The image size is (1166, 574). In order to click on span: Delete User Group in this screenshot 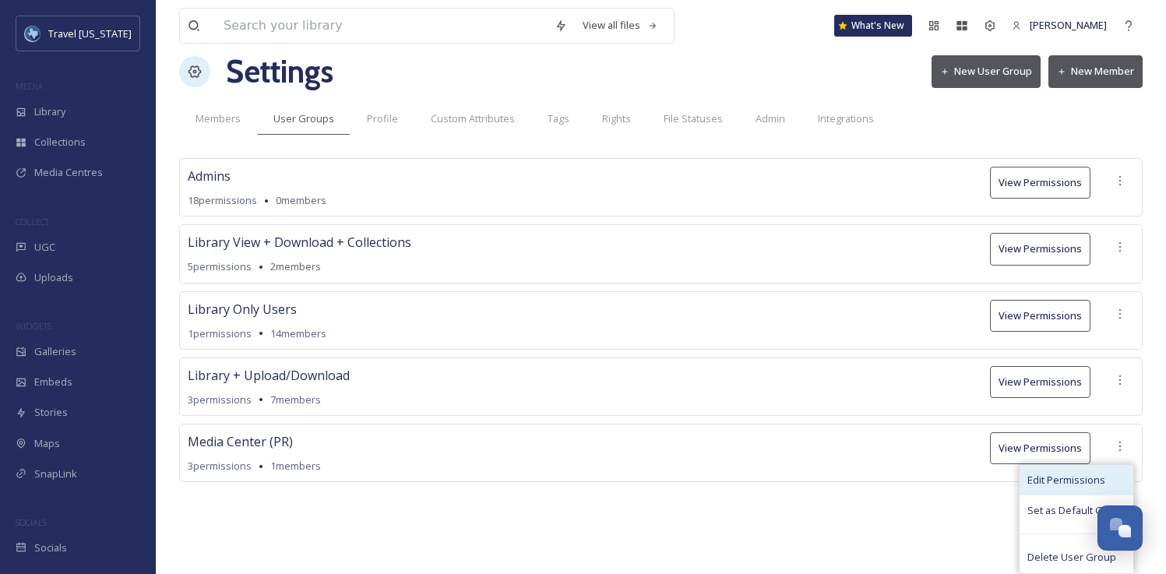, I will do `click(1071, 557)`.